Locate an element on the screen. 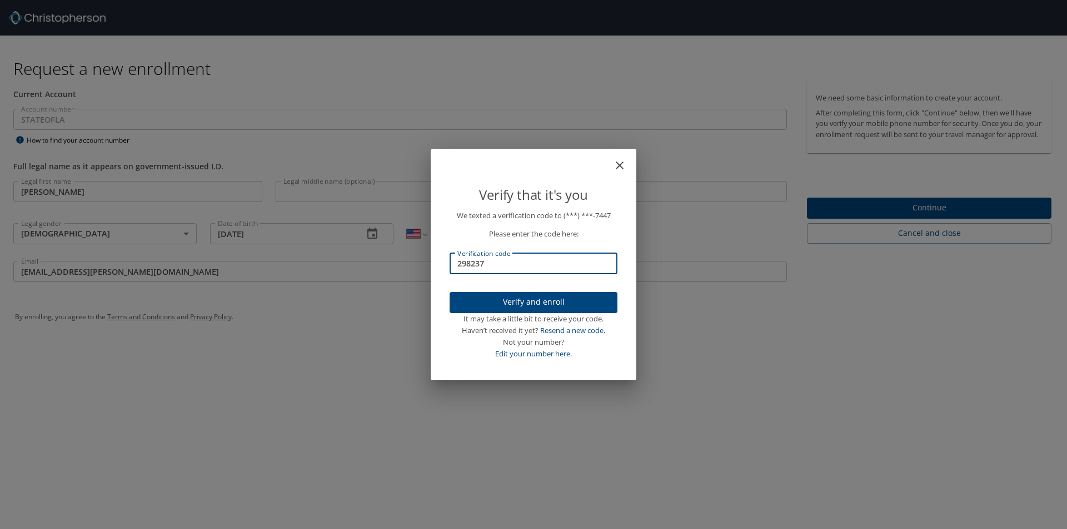 The height and width of the screenshot is (529, 1067). p: Verify that it's you is located at coordinates (533, 195).